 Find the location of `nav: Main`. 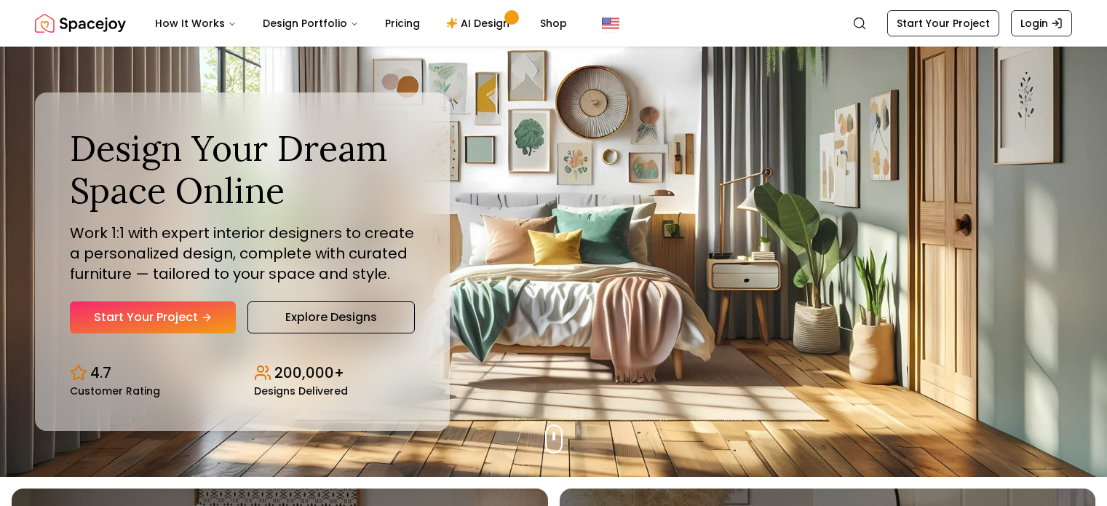

nav: Main is located at coordinates (361, 23).